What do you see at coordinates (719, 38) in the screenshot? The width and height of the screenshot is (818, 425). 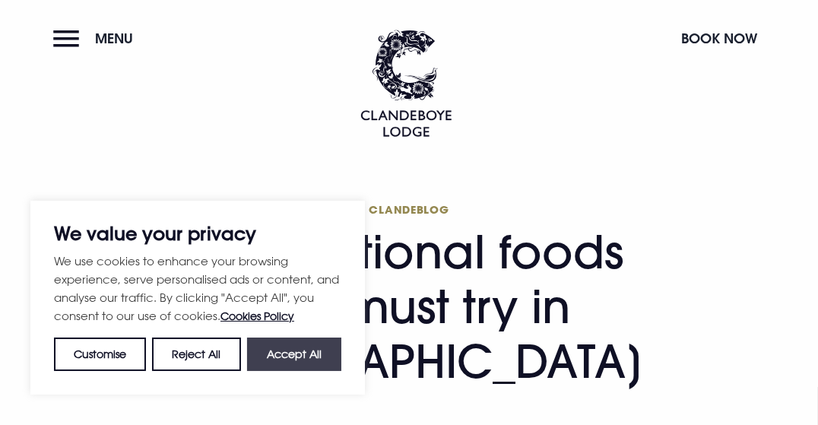 I see `button: Book Now` at bounding box center [719, 38].